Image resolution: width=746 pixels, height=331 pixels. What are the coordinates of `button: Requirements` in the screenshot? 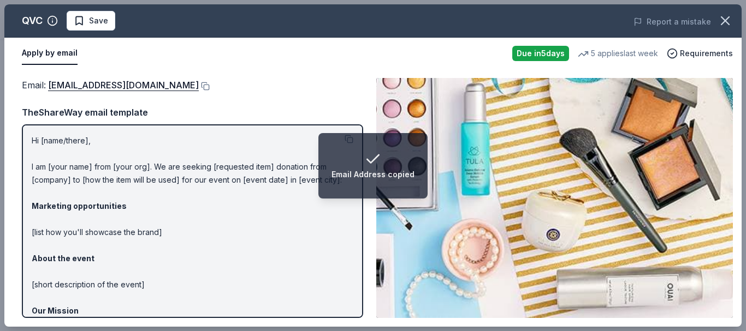 It's located at (699, 54).